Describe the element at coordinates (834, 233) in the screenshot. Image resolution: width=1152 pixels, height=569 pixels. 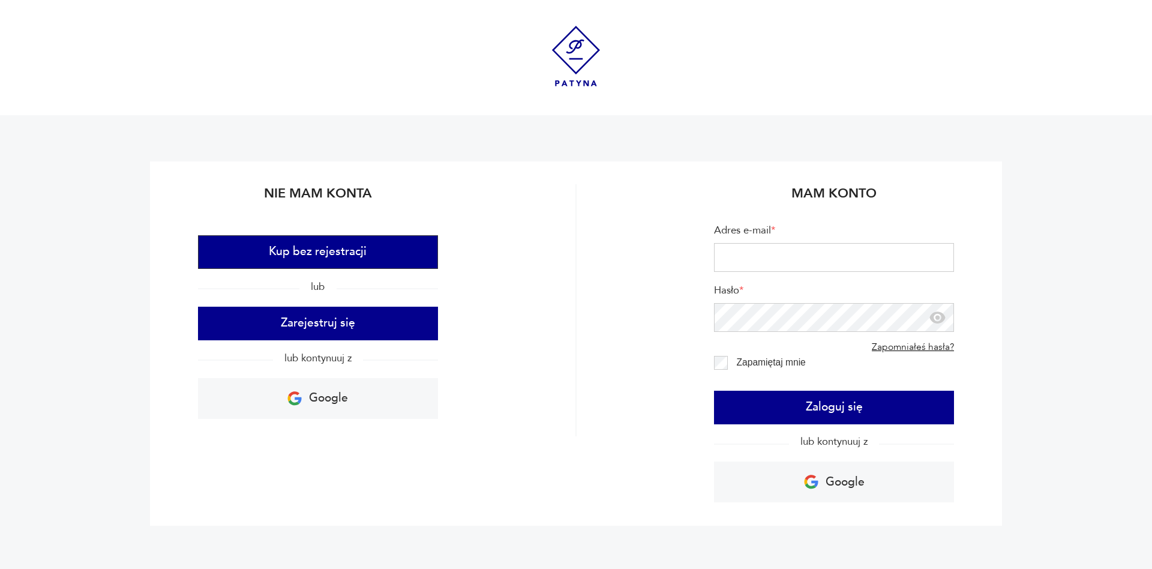
I see `label: Adres e-mail` at that location.